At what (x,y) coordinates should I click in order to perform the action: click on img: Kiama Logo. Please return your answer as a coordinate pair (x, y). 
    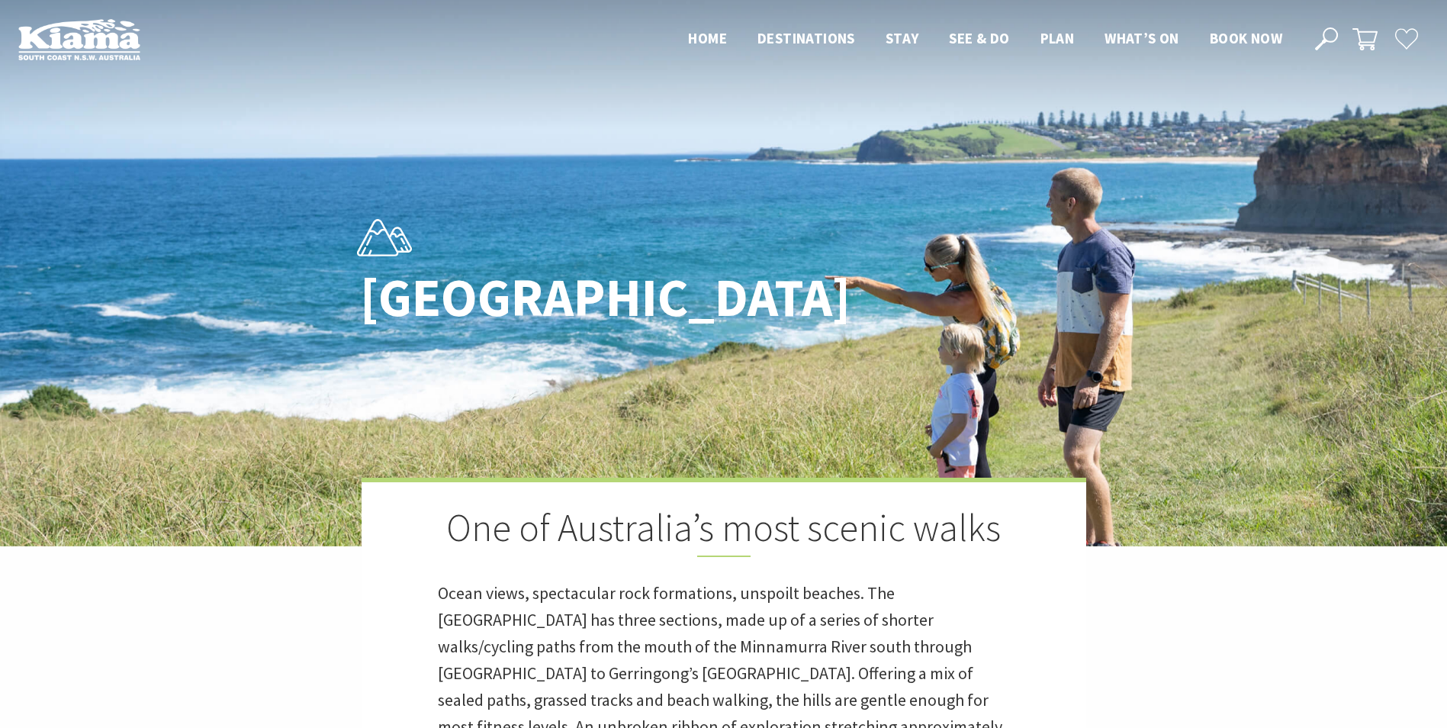
    Looking at the image, I should click on (79, 39).